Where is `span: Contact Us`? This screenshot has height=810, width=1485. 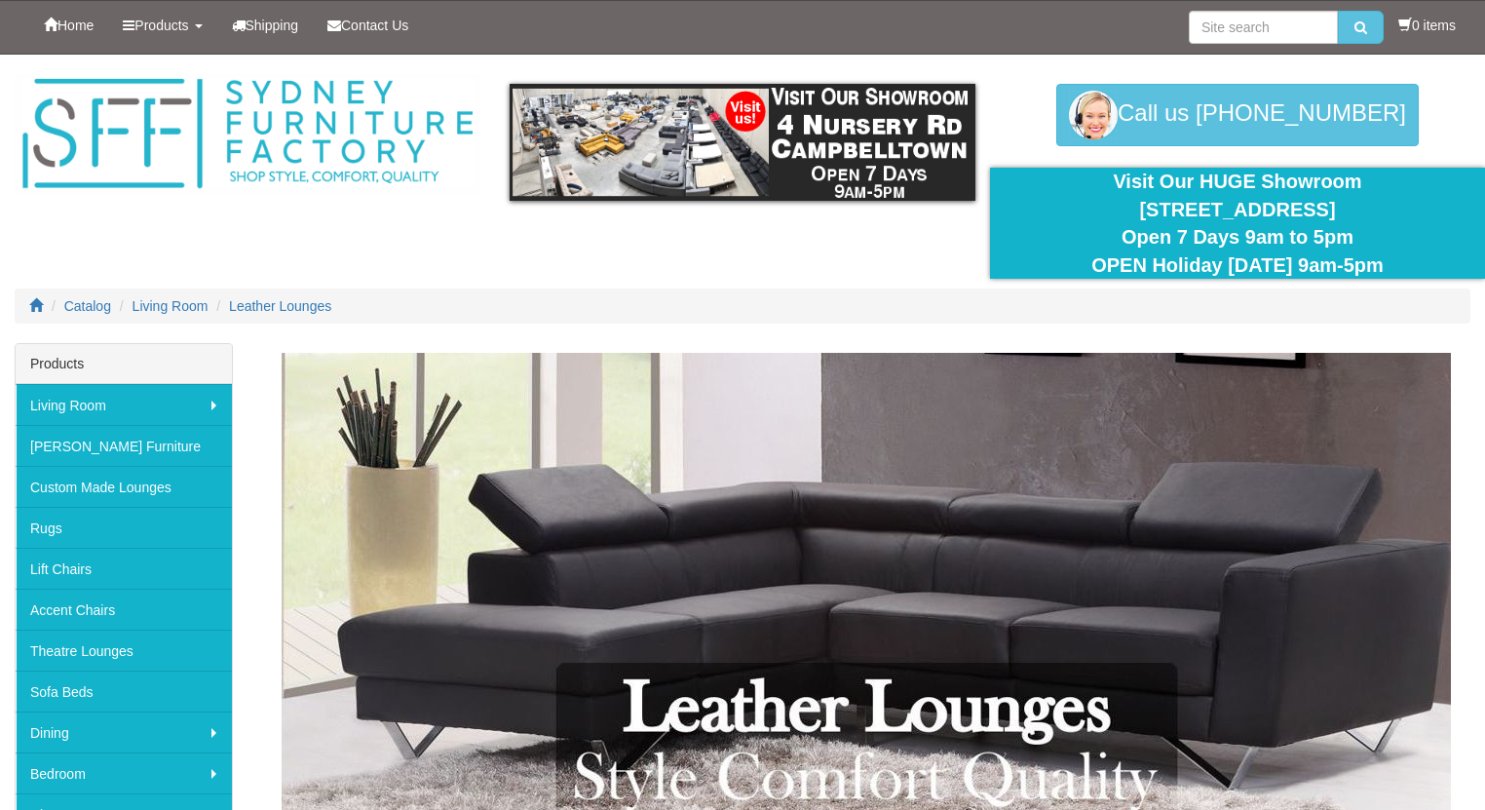 span: Contact Us is located at coordinates (374, 25).